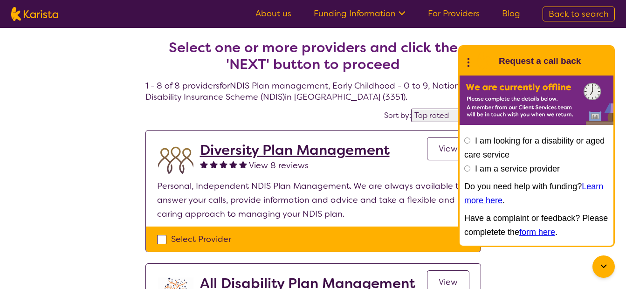 This screenshot has width=626, height=289. I want to click on img: Karista logo, so click(35, 14).